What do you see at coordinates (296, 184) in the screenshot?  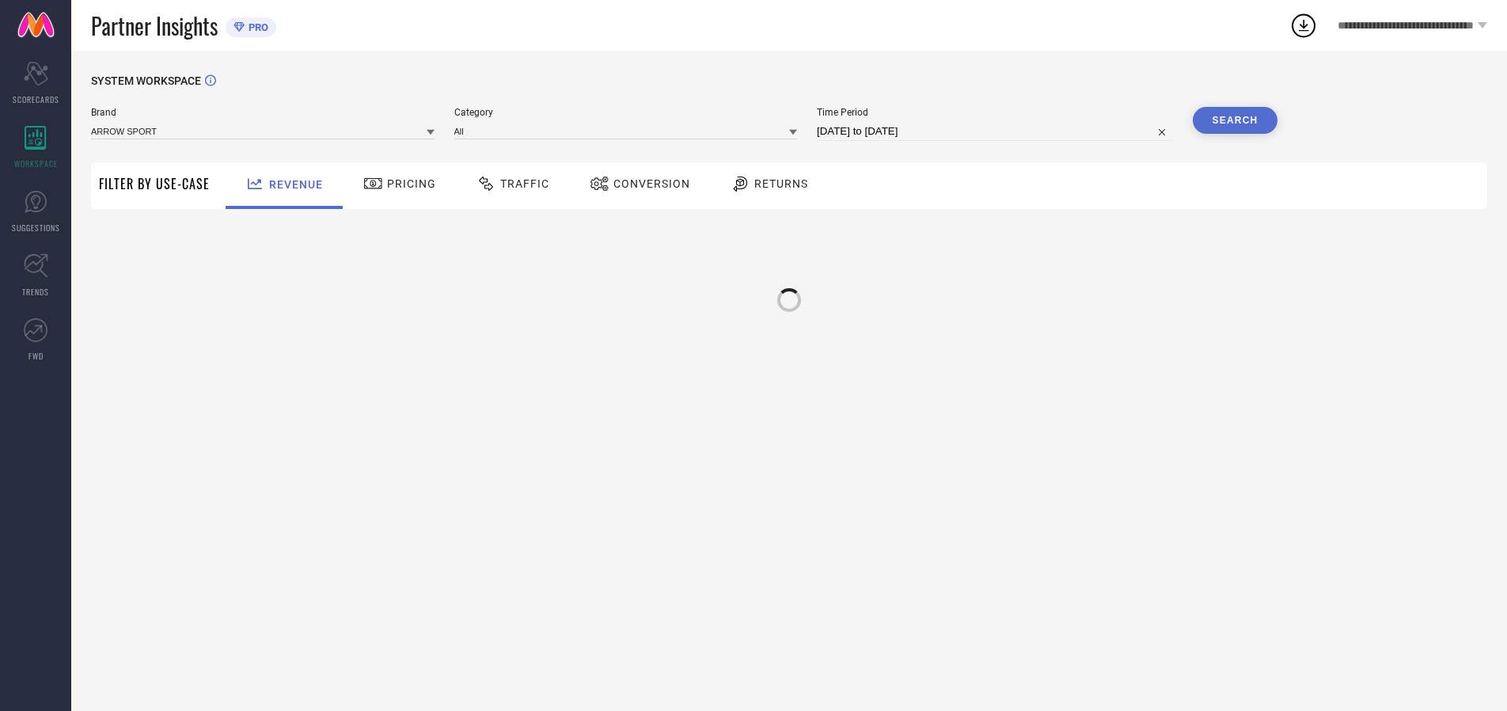 I see `span: Revenue` at bounding box center [296, 184].